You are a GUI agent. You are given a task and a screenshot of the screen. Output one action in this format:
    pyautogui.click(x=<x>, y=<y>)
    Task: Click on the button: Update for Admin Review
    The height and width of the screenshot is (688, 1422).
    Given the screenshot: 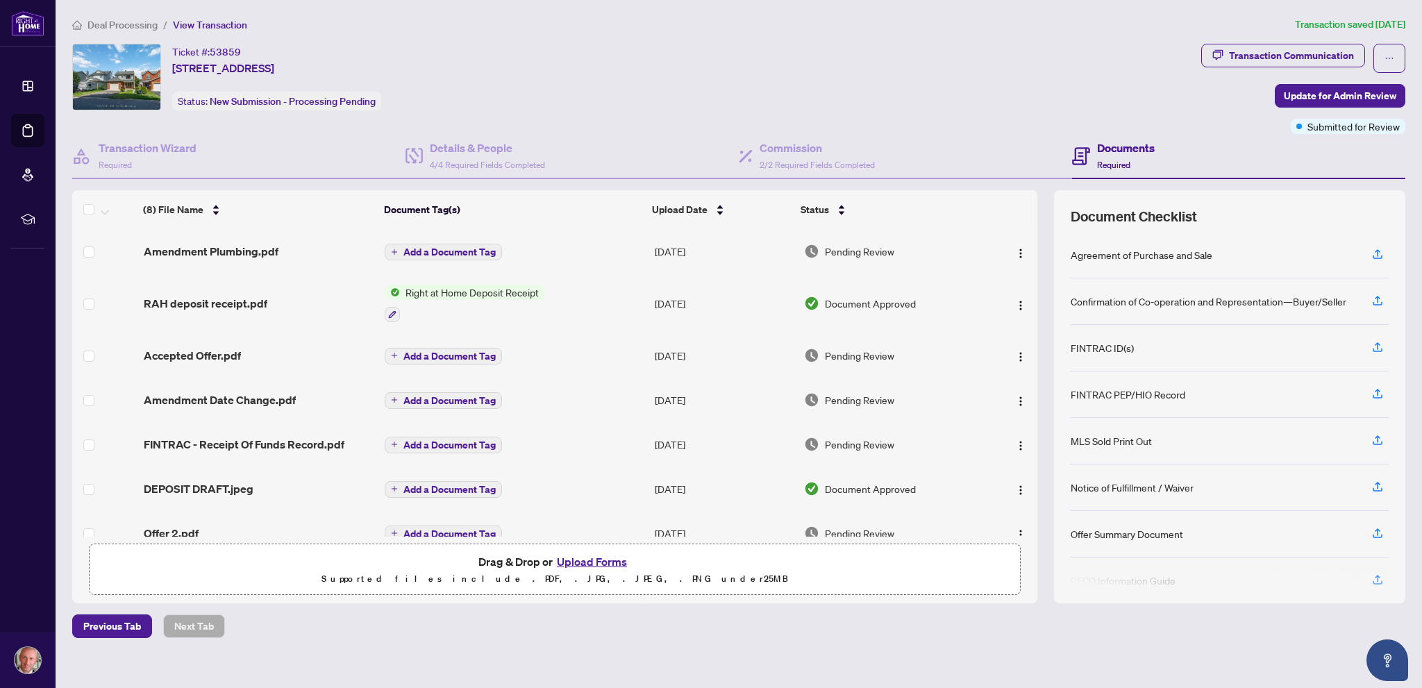 What is the action you would take?
    pyautogui.click(x=1340, y=96)
    